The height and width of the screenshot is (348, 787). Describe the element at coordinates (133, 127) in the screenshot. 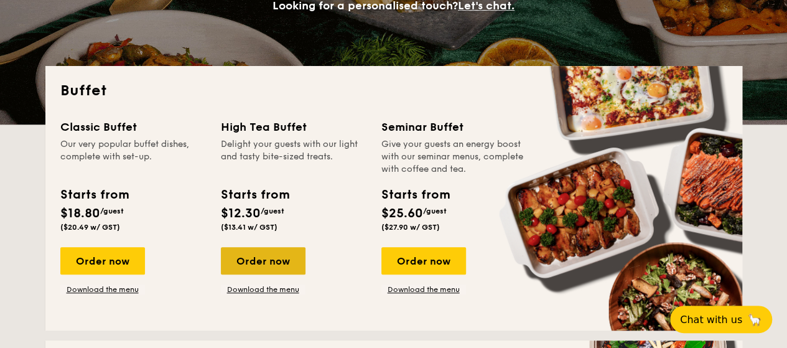

I see `div: Classic Buffet` at that location.